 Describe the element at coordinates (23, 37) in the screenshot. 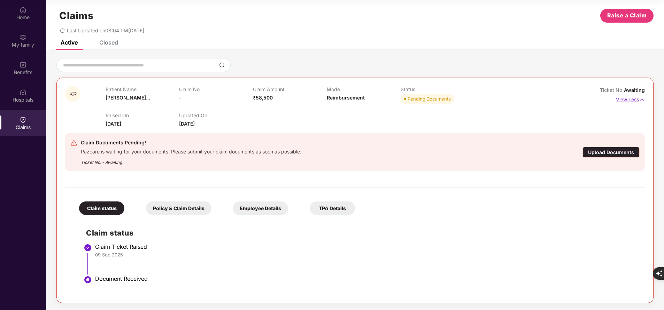

I see `img: svg+xml;base64,PHN2ZyB3aWR0aD0iMjAiIGhlaWdodD0iMjAiIHZpZXdCb3g9IjAgMCAyMCAyMCIgZmlsbD0ibm9uZSIgeG...` at that location.